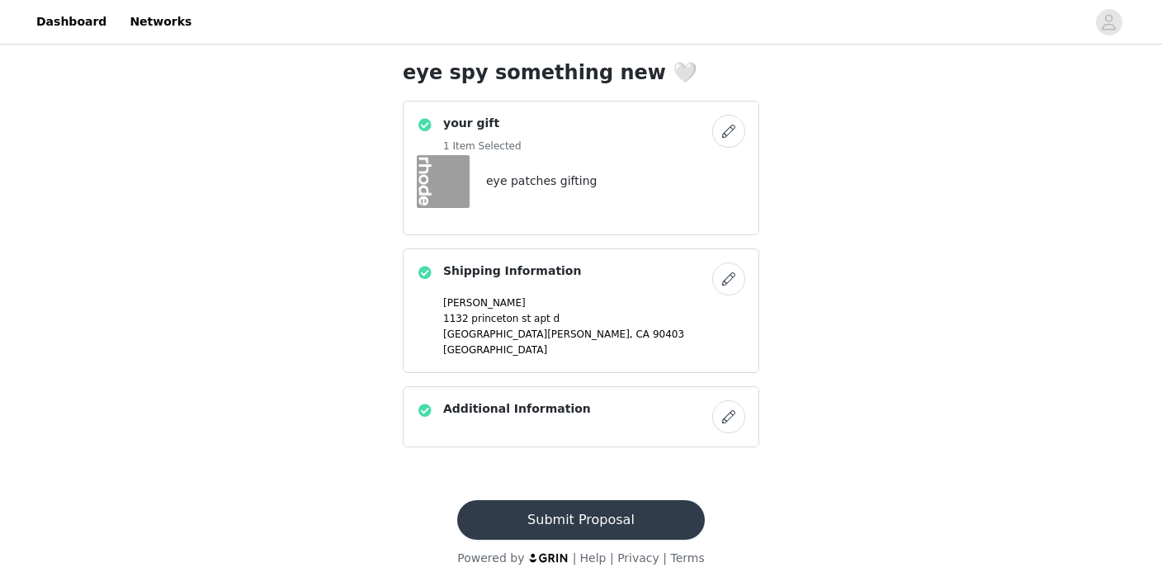  What do you see at coordinates (638, 558) in the screenshot?
I see `a: Privacy` at bounding box center [638, 558].